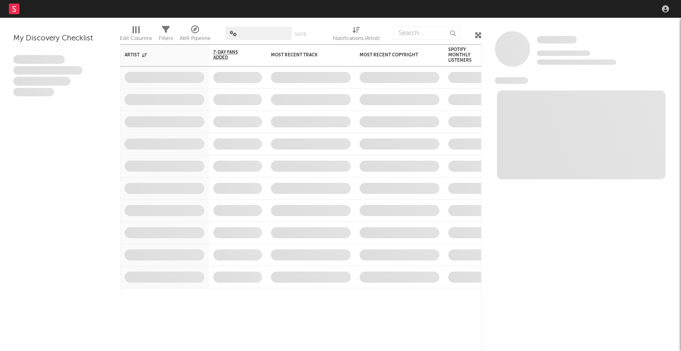 The height and width of the screenshot is (351, 681). What do you see at coordinates (301, 34) in the screenshot?
I see `button: Save` at bounding box center [301, 34].